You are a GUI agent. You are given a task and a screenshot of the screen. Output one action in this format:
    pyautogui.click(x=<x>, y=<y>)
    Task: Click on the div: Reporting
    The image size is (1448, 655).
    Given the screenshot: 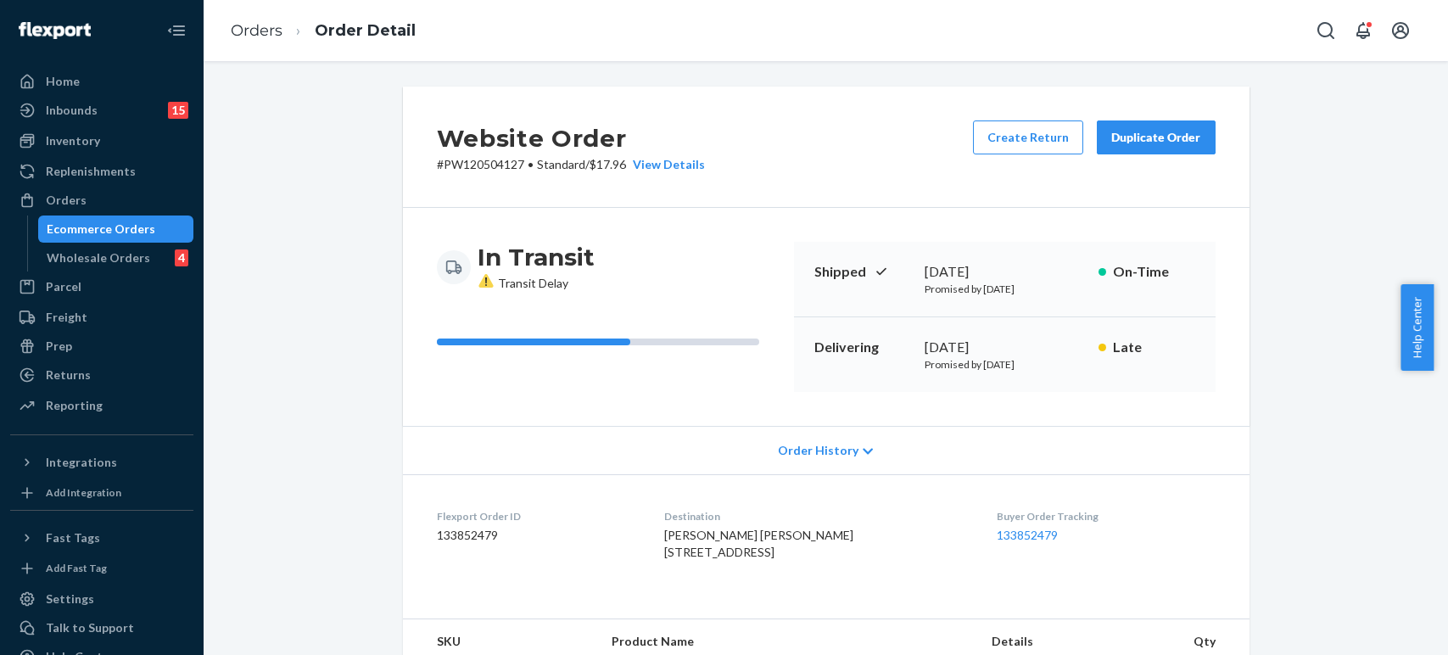 What is the action you would take?
    pyautogui.click(x=74, y=405)
    